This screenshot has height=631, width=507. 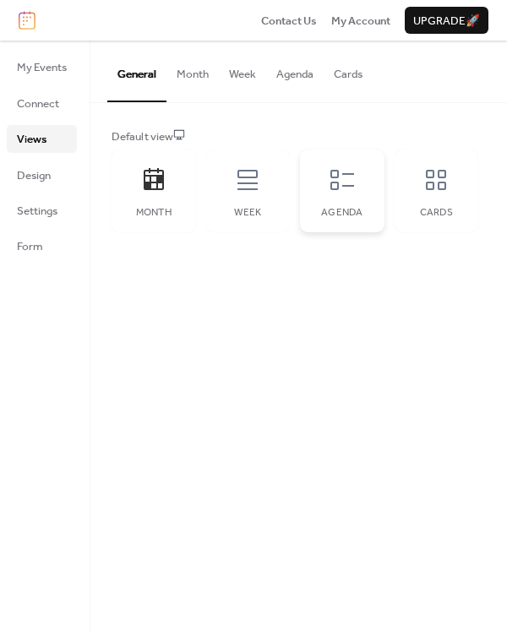 What do you see at coordinates (348, 70) in the screenshot?
I see `button: Cards` at bounding box center [348, 70].